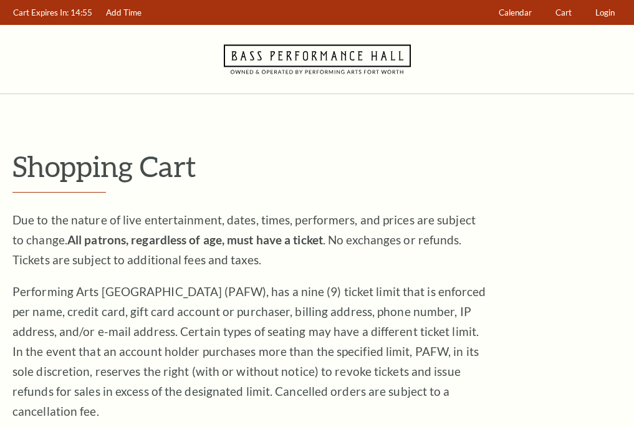  I want to click on span: Cart Expires In:, so click(40, 12).